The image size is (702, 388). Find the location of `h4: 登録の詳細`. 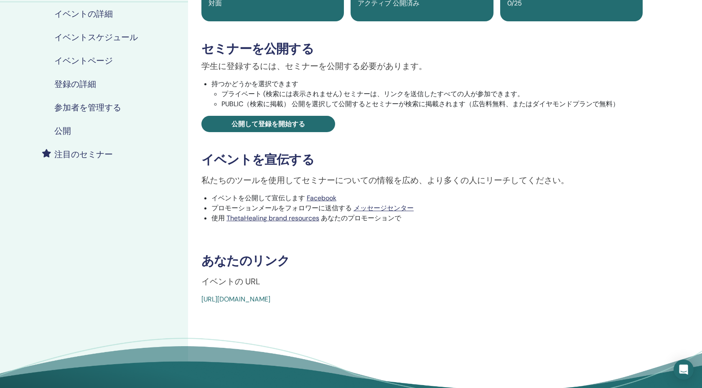

h4: 登録の詳細 is located at coordinates (75, 84).